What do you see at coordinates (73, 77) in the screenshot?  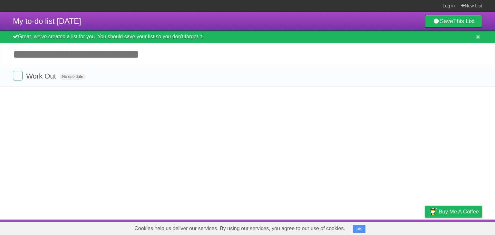 I see `span: No due date` at bounding box center [73, 77].